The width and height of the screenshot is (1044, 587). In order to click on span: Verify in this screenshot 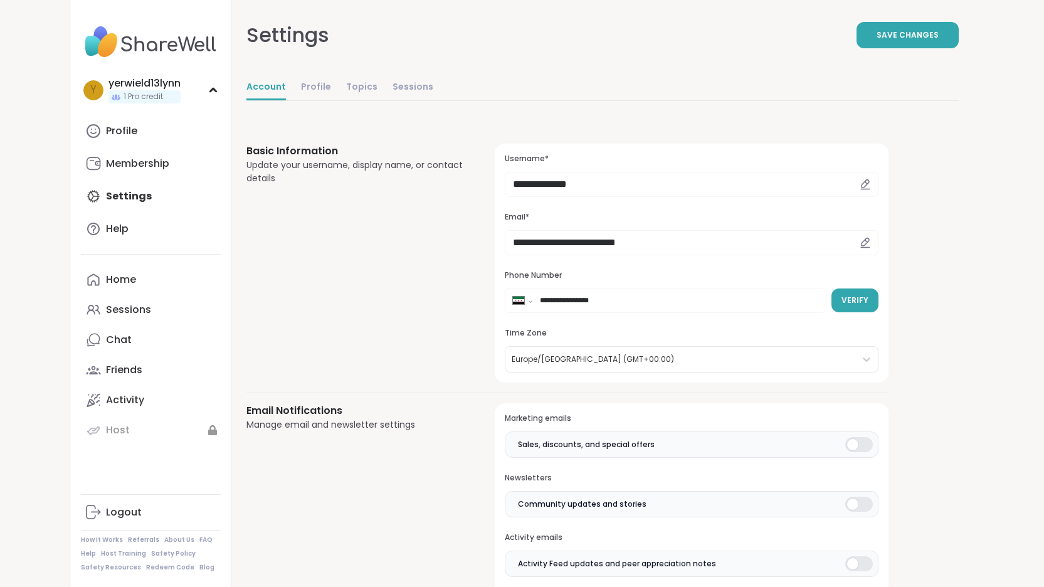, I will do `click(855, 300)`.